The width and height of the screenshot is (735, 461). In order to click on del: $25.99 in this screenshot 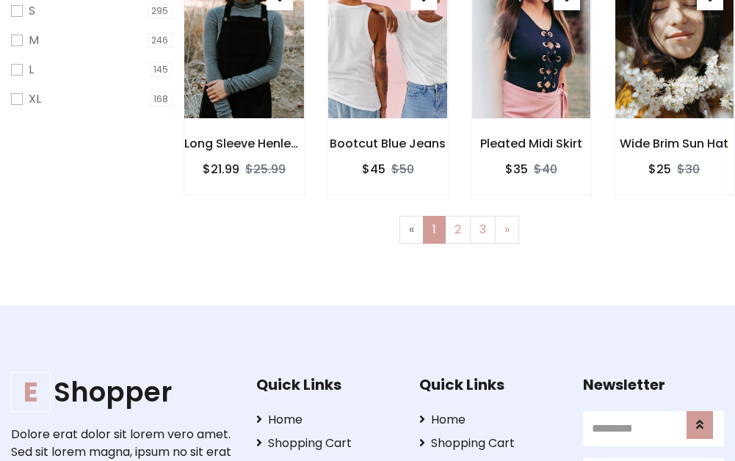, I will do `click(265, 169)`.